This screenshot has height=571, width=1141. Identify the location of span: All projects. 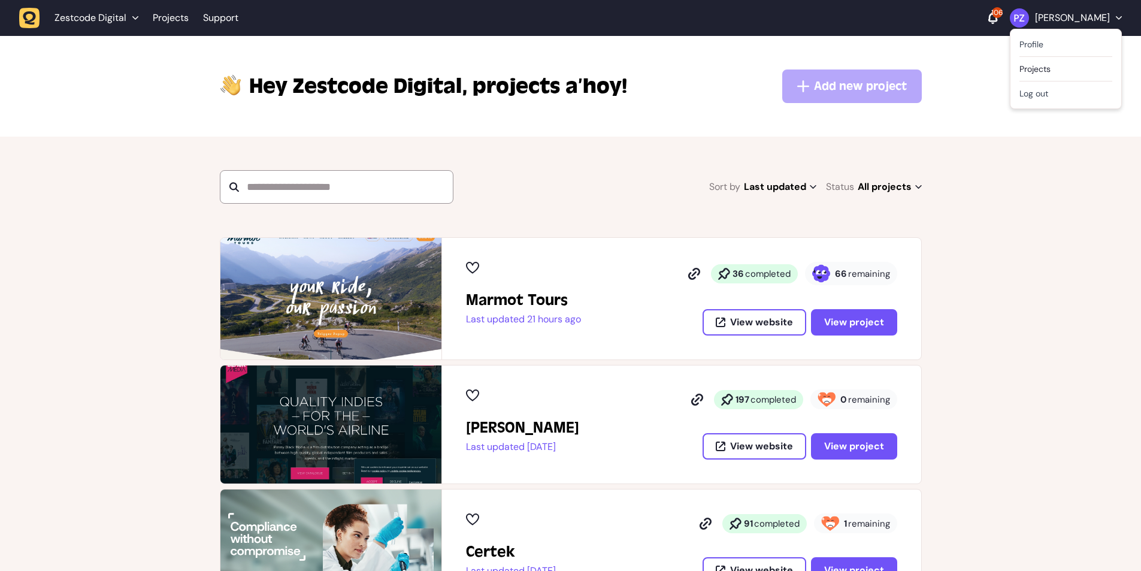
(890, 187).